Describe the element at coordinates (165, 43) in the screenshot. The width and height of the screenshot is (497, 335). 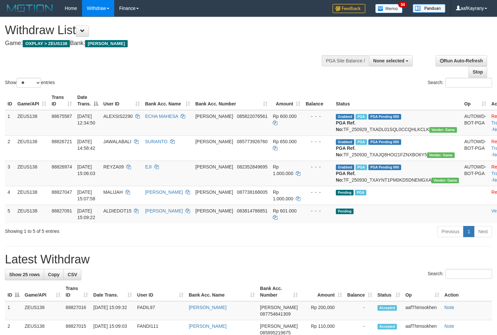
I see `h4: Game: Bank:` at that location.